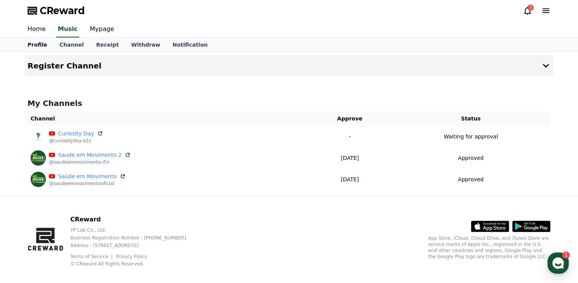 The image size is (578, 283). Describe the element at coordinates (289, 66) in the screenshot. I see `button: Register Channel` at that location.